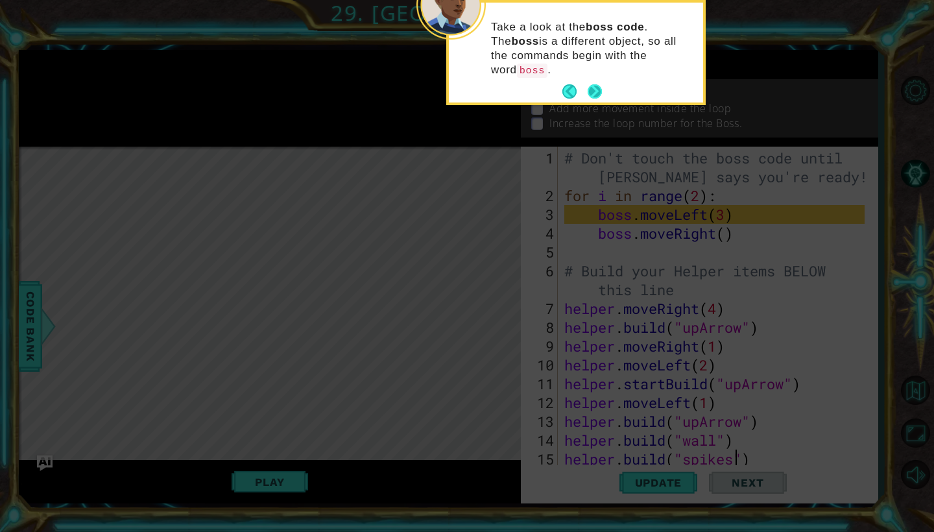  What do you see at coordinates (595, 91) in the screenshot?
I see `button: Next` at bounding box center [595, 91].